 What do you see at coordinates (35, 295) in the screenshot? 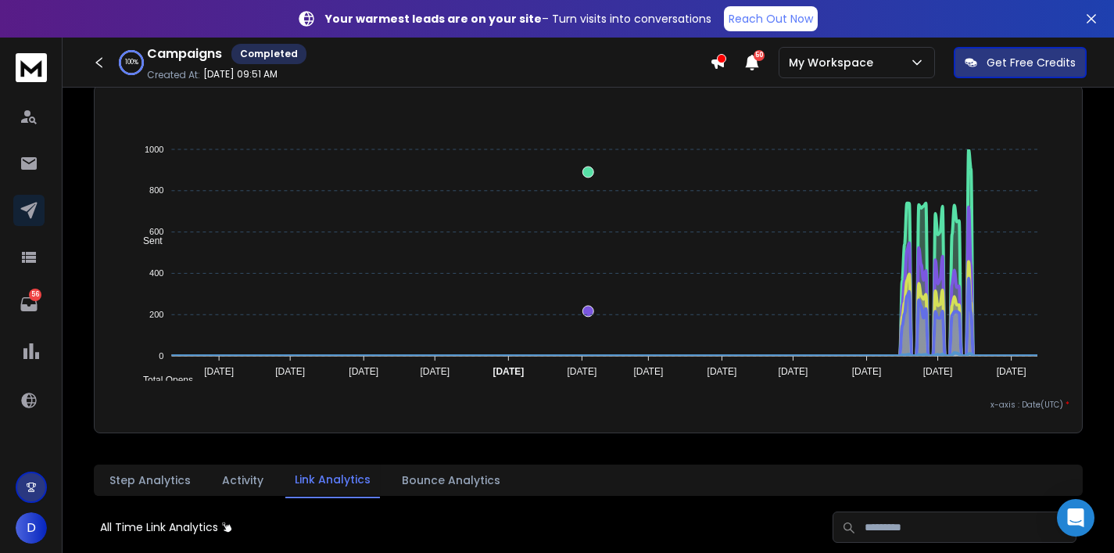
I see `p: 56` at bounding box center [35, 295].